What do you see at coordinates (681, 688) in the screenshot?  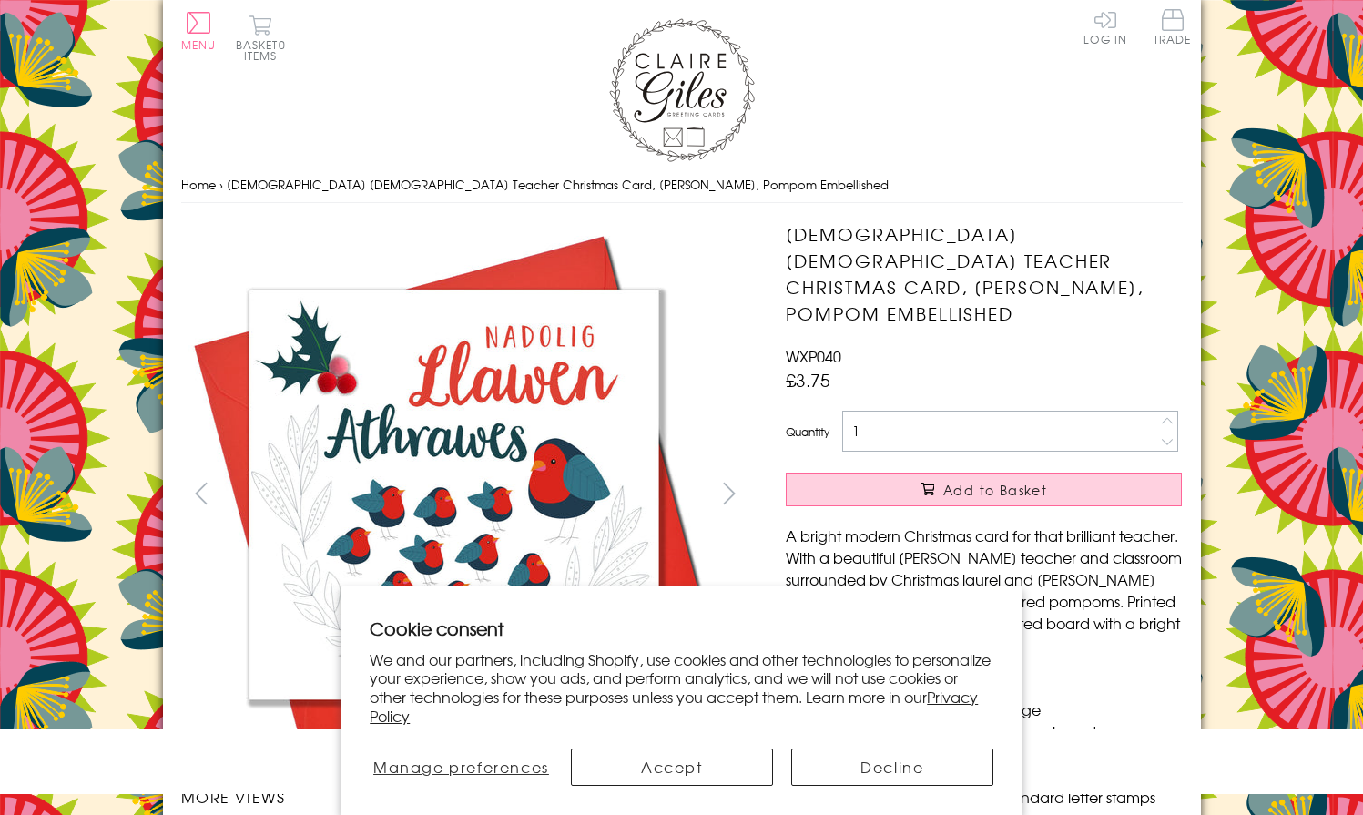 I see `p: We and our partners, including Shopify, use cookies and other technologies to personalize your ex...` at bounding box center [681, 688].